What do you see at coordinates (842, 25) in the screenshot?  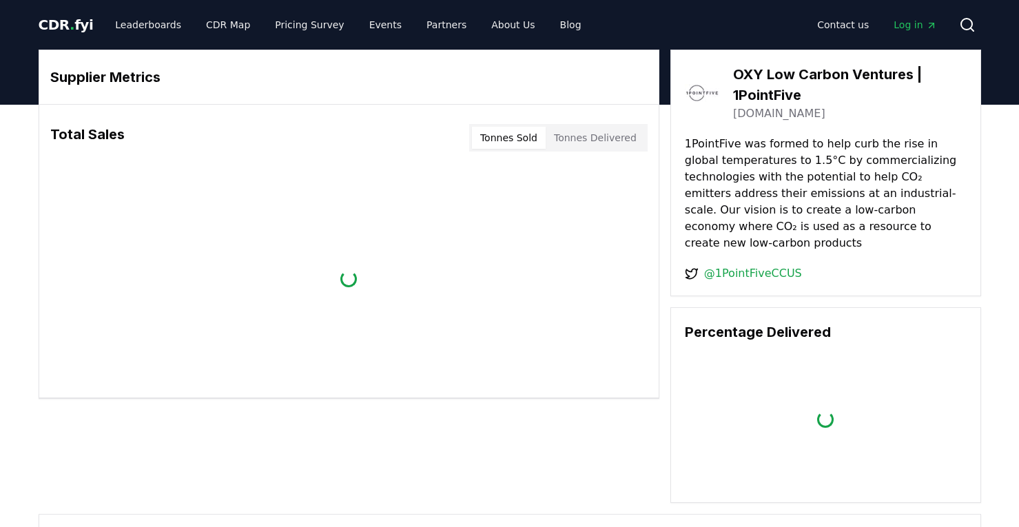 I see `a: Contact us` at bounding box center [842, 25].